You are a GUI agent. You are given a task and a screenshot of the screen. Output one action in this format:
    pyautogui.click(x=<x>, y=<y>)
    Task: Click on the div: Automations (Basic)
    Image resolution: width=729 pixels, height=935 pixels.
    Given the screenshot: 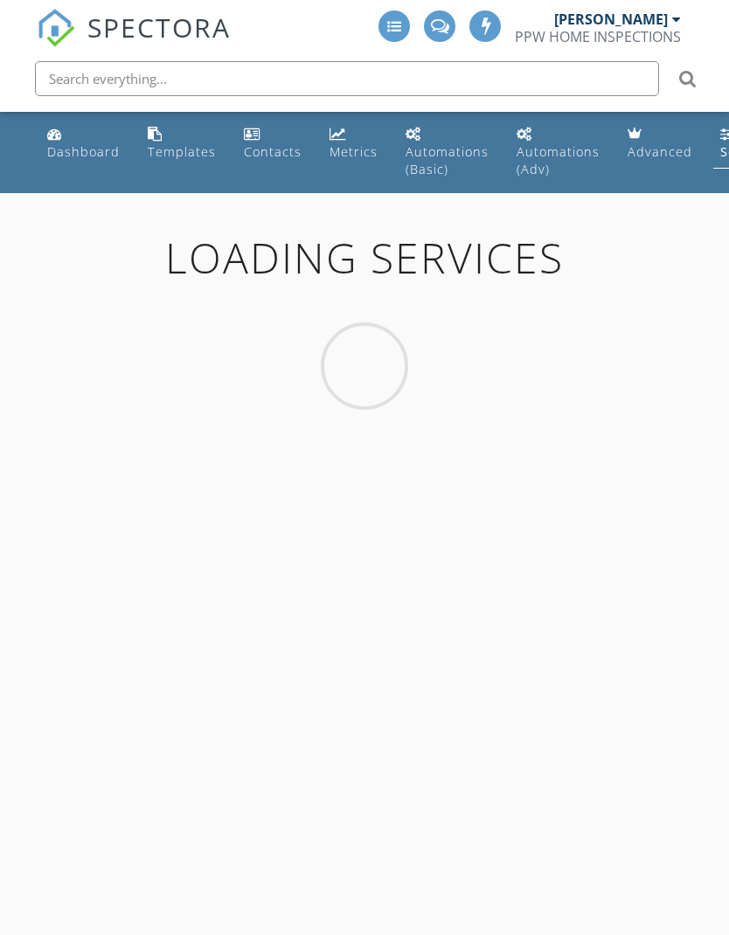 What is the action you would take?
    pyautogui.click(x=447, y=160)
    